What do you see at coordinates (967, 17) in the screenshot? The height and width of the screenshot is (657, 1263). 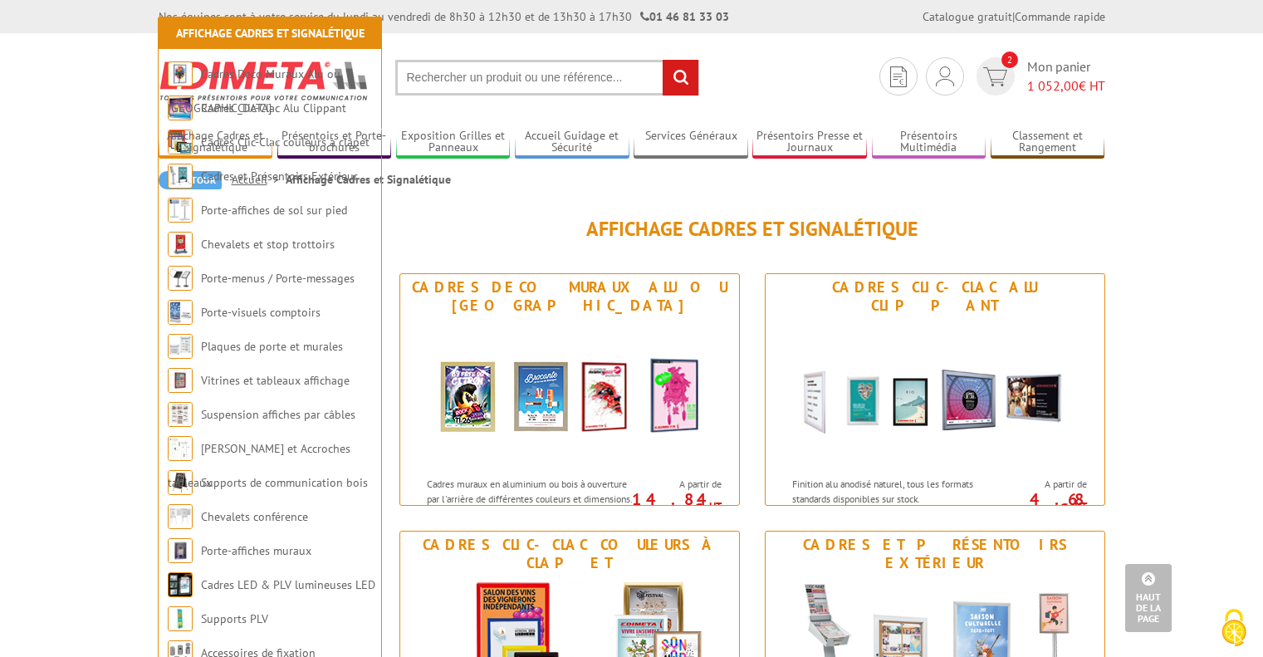 I see `a: Catalogue gratuit` at bounding box center [967, 17].